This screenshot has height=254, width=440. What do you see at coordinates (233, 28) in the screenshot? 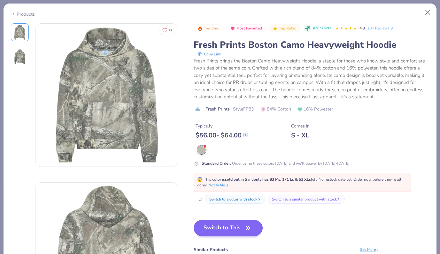
I see `img: Most Favorited sort` at bounding box center [233, 28].